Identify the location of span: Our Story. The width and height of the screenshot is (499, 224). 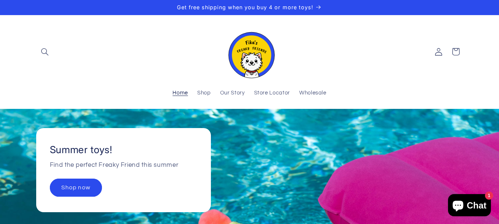
(232, 93).